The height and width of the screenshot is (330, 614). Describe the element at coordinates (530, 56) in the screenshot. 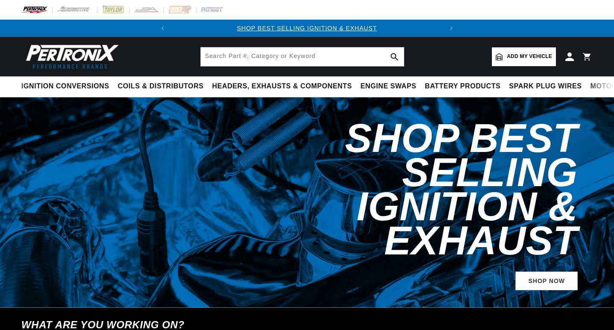

I see `span: Add my vehicle` at that location.